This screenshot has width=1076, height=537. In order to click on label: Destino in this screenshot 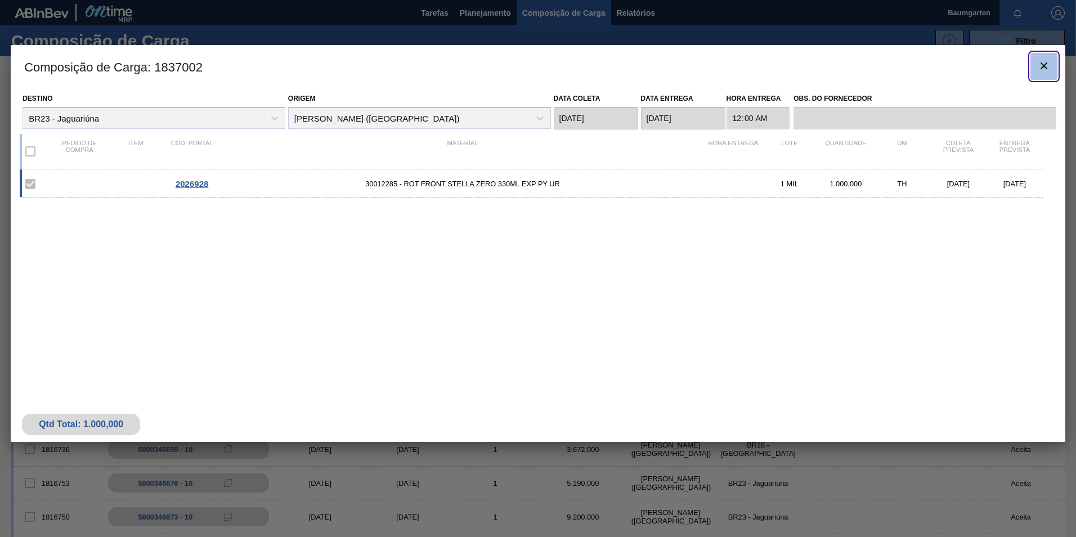, I will do `click(37, 99)`.